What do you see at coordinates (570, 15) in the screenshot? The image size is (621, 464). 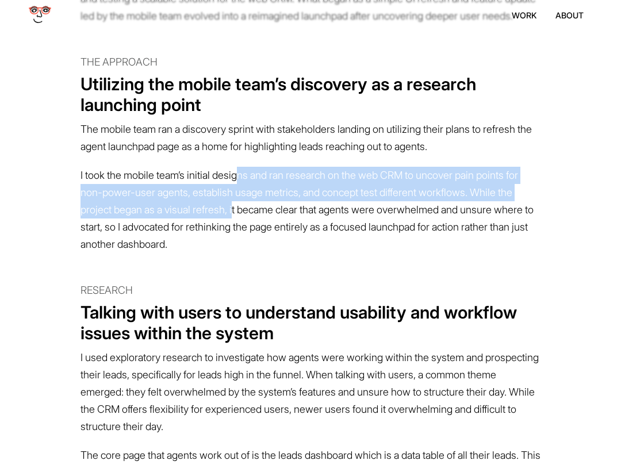 I see `a: about` at bounding box center [570, 15].